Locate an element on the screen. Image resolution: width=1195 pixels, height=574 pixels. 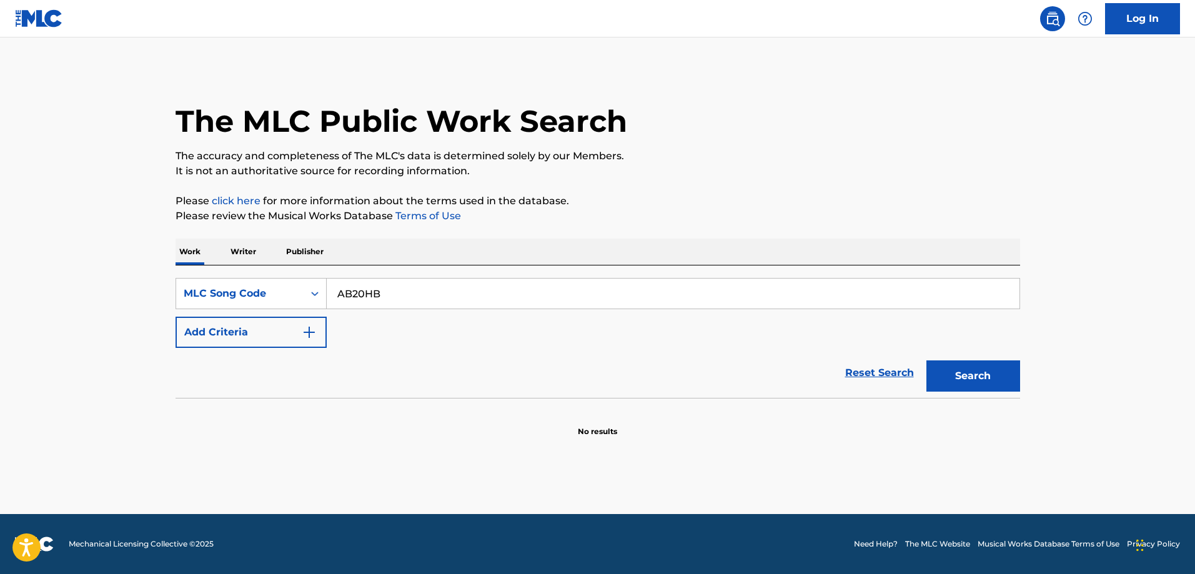
a: Terms of Use is located at coordinates (426, 215).